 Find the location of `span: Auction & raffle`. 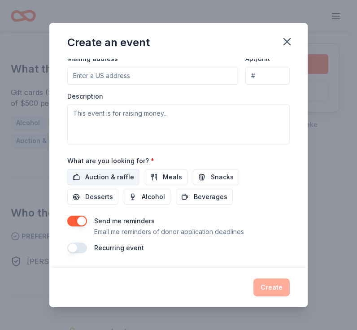

span: Auction & raffle is located at coordinates (109, 177).